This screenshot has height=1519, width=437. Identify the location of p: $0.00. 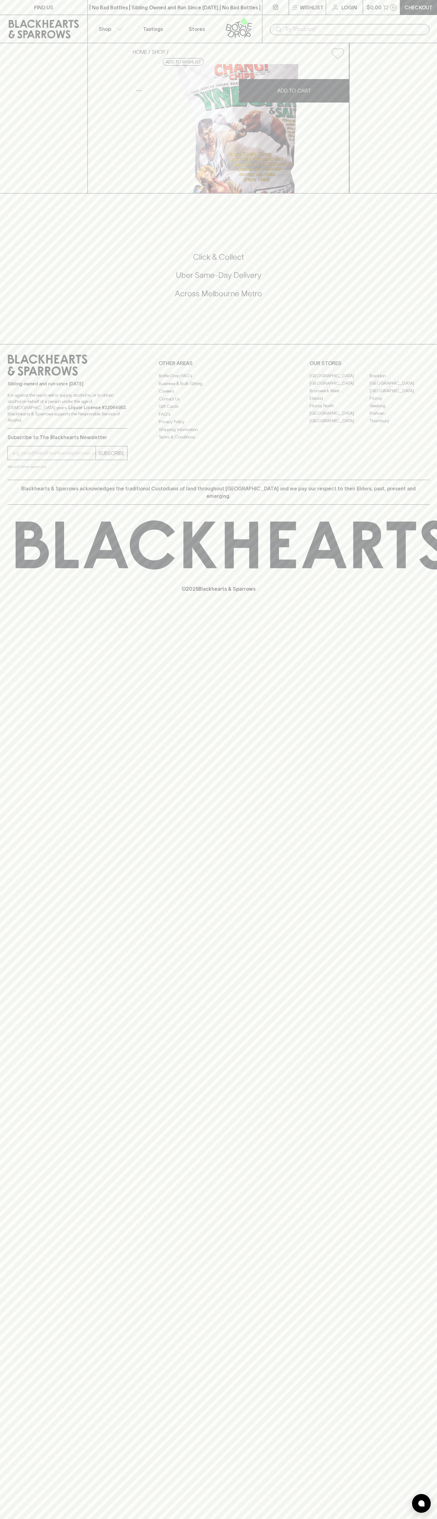
(374, 8).